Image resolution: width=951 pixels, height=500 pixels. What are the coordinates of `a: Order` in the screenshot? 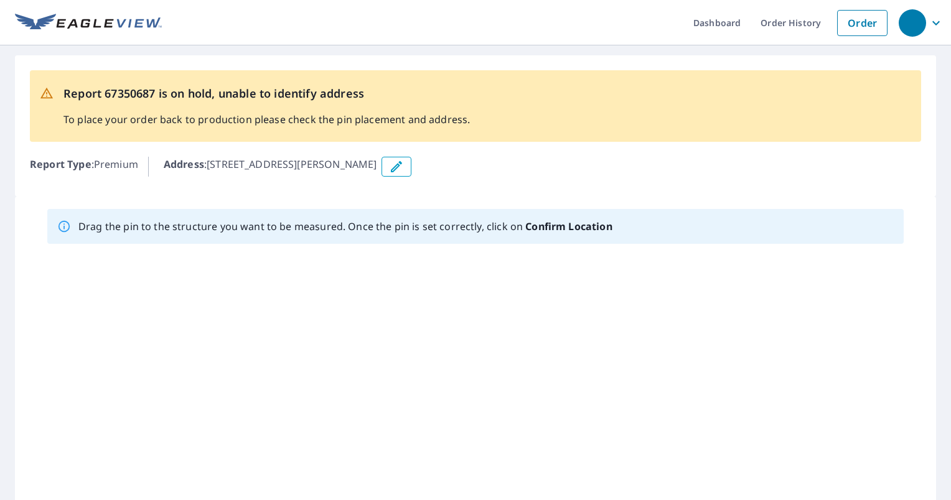 It's located at (862, 23).